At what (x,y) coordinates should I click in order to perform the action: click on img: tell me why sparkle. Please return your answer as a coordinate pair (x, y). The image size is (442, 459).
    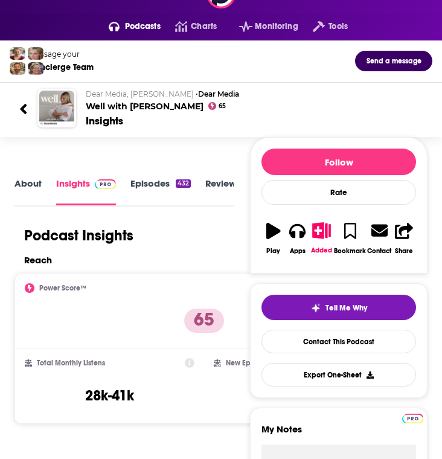
    Looking at the image, I should click on (316, 308).